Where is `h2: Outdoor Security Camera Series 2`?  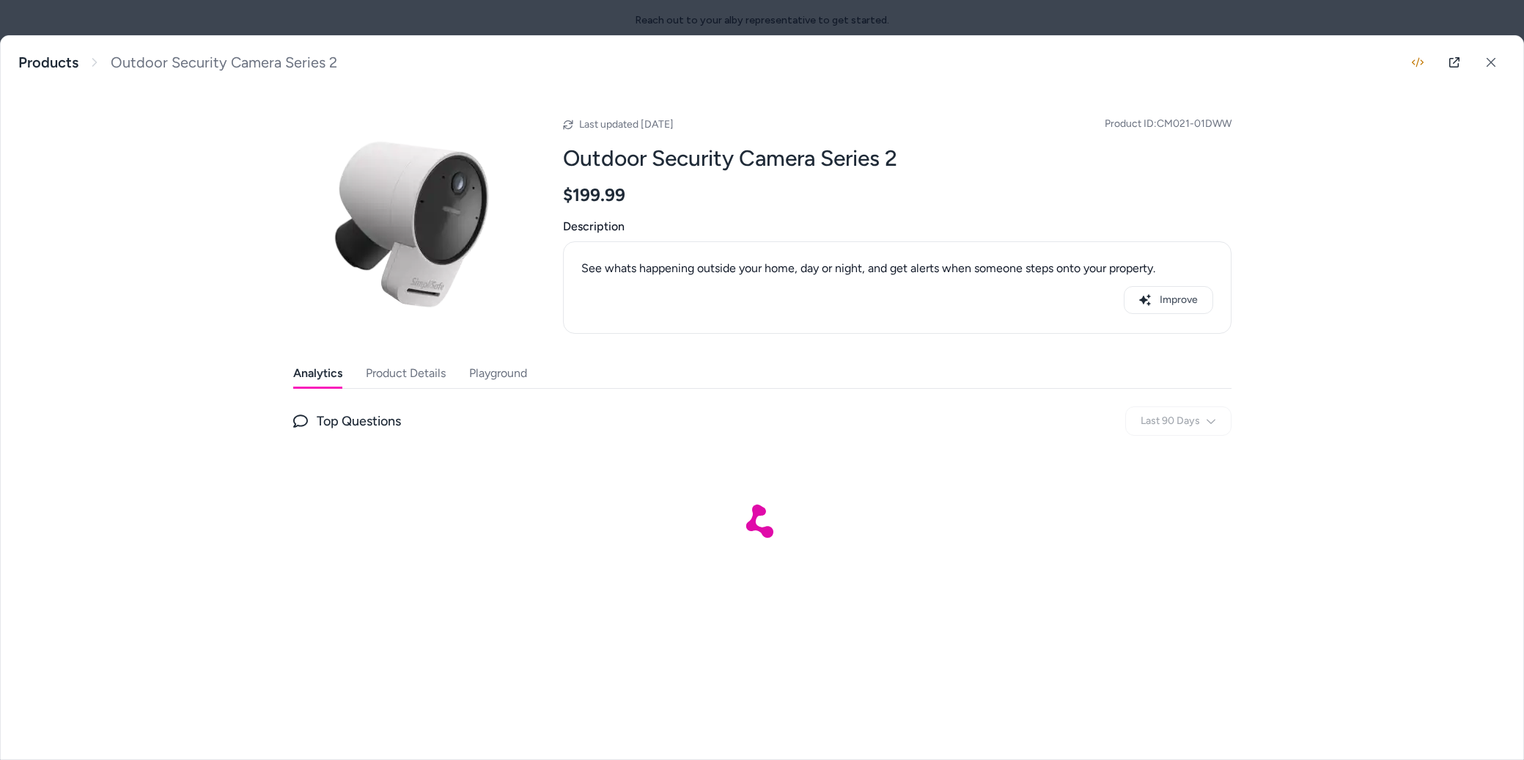 h2: Outdoor Security Camera Series 2 is located at coordinates (897, 158).